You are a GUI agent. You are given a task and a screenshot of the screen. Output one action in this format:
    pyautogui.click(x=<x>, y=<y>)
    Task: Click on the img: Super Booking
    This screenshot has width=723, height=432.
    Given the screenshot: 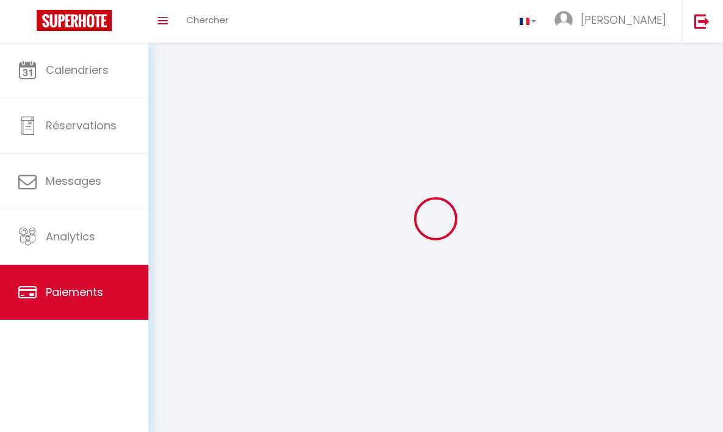 What is the action you would take?
    pyautogui.click(x=74, y=20)
    